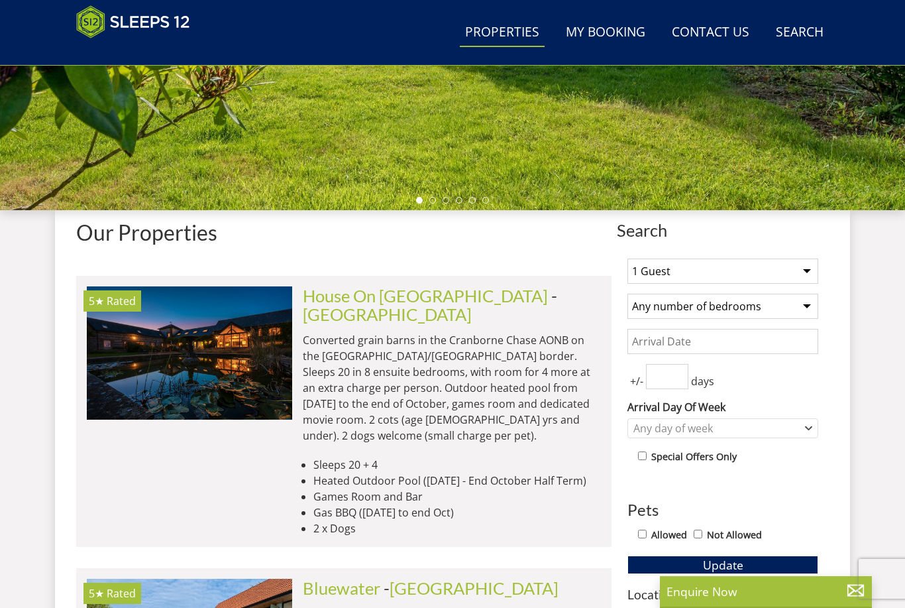 The image size is (905, 608). What do you see at coordinates (606, 32) in the screenshot?
I see `a: My Booking` at bounding box center [606, 32].